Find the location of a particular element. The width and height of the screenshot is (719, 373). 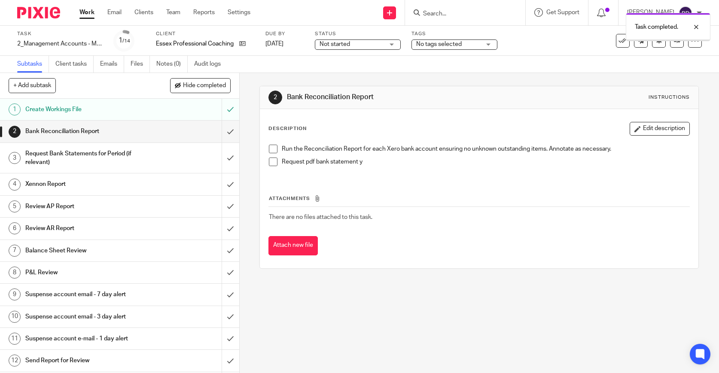

a: Reports is located at coordinates (204, 12).